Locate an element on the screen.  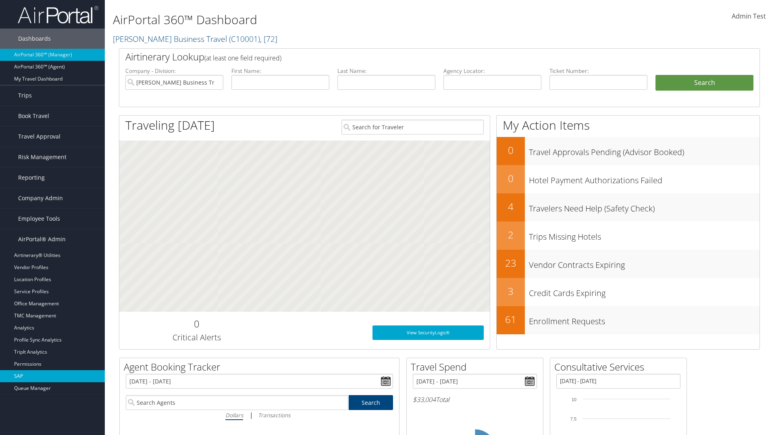
span: $33,004 is located at coordinates (424, 400).